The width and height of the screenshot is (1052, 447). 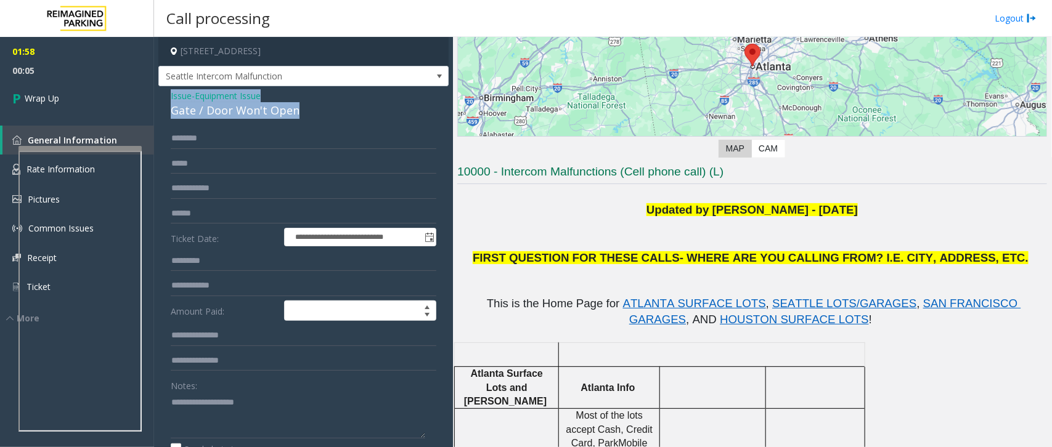 I want to click on label: Map, so click(x=735, y=149).